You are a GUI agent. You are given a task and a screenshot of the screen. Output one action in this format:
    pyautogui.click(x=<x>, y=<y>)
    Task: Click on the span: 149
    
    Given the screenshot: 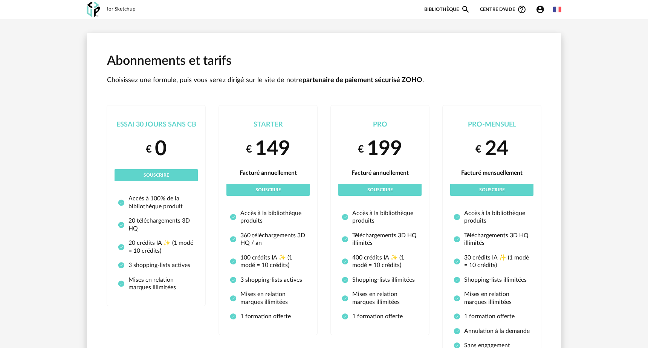 What is the action you would take?
    pyautogui.click(x=272, y=149)
    